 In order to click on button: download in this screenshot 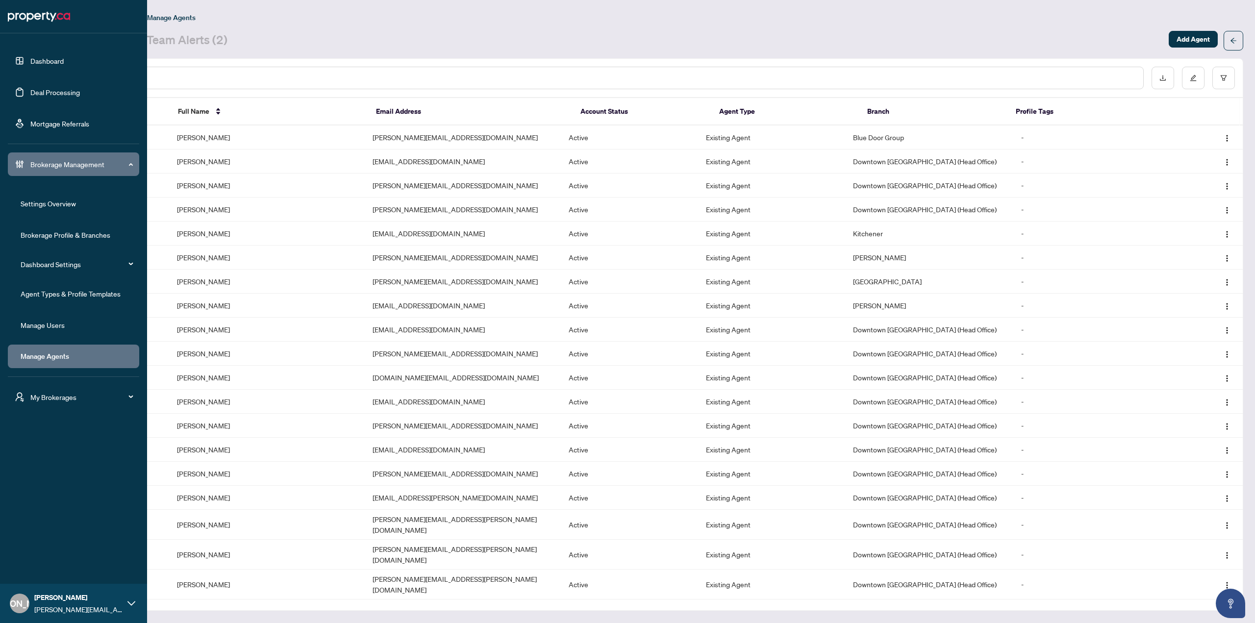, I will do `click(1163, 78)`.